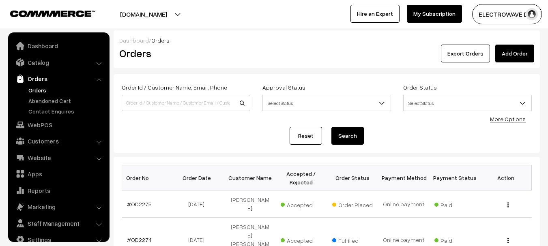  I want to click on a: Reset, so click(306, 136).